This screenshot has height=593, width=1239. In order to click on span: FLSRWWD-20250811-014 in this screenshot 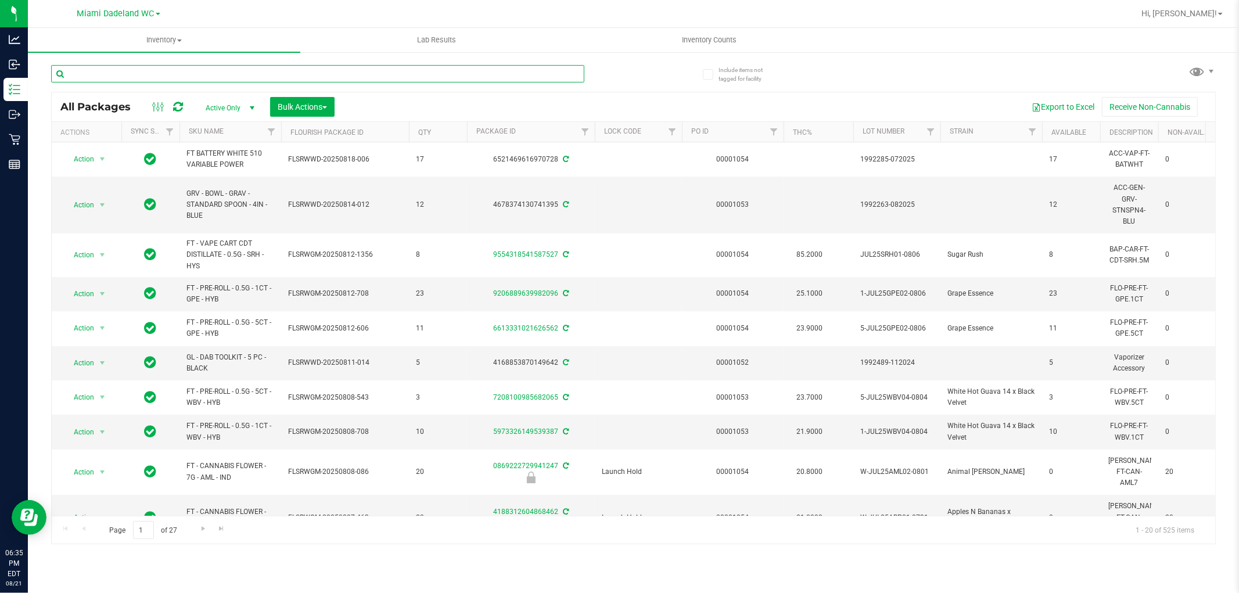, I will do `click(345, 362)`.